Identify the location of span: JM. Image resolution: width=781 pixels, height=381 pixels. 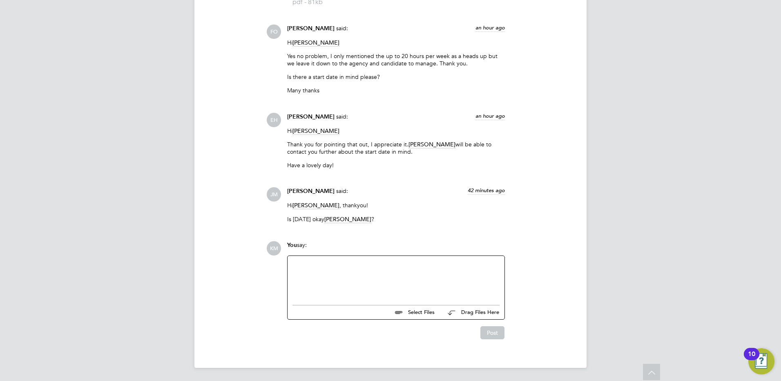
(274, 194).